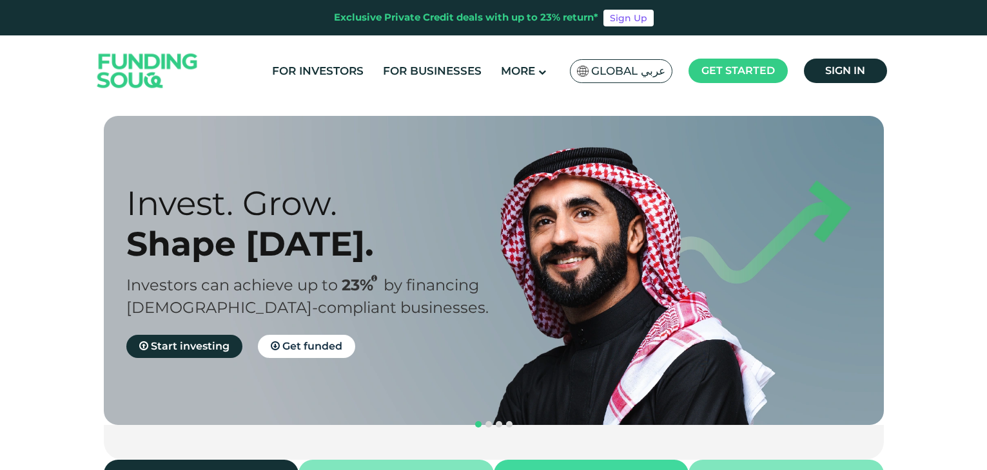 Image resolution: width=987 pixels, height=470 pixels. Describe the element at coordinates (845, 71) in the screenshot. I see `a: Sign in` at that location.